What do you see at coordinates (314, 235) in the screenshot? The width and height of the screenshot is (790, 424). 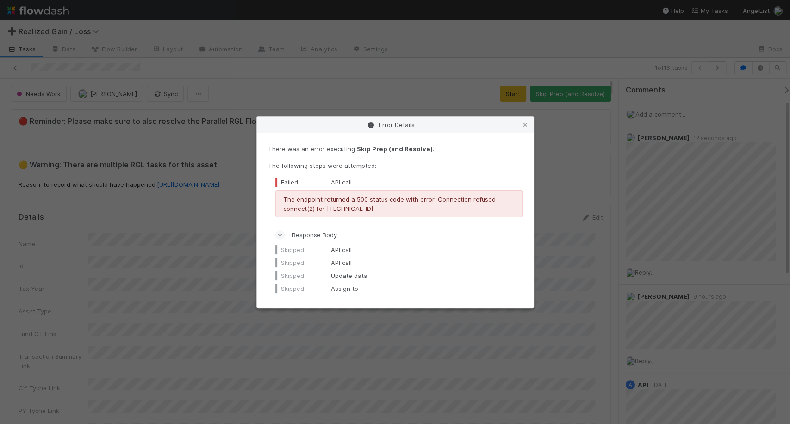 I see `span: Response Body` at bounding box center [314, 235].